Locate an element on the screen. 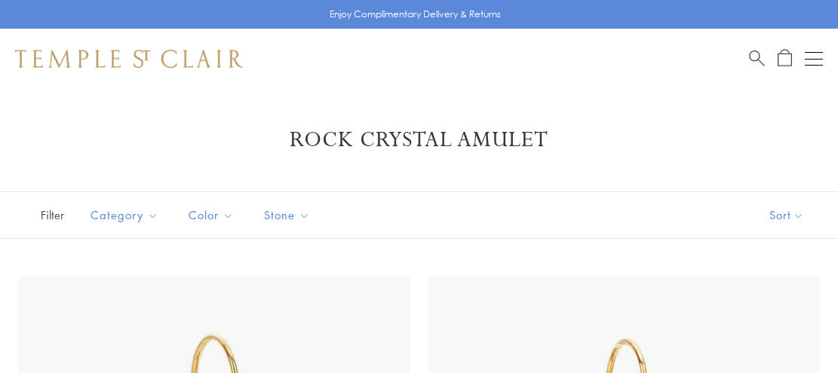 The height and width of the screenshot is (373, 838). a: Open Shopping Bag is located at coordinates (784, 58).